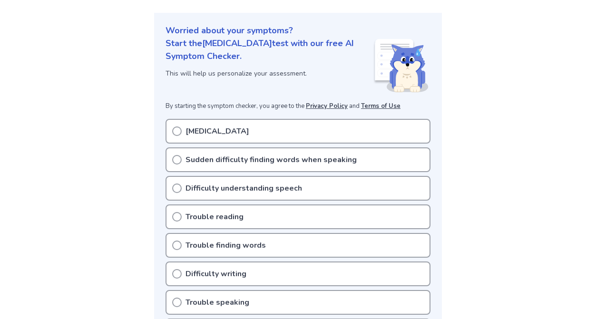 Image resolution: width=596 pixels, height=319 pixels. What do you see at coordinates (401, 66) in the screenshot?
I see `img: Shiba` at bounding box center [401, 66].